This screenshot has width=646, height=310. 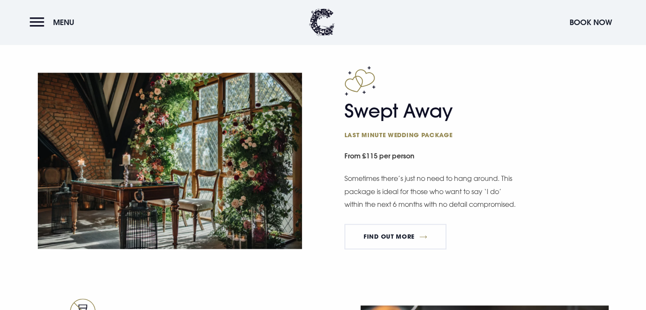 What do you see at coordinates (170, 161) in the screenshot?
I see `img: Ceremony table beside an arched window at a Wedding Venue Northern Ireland` at bounding box center [170, 161].